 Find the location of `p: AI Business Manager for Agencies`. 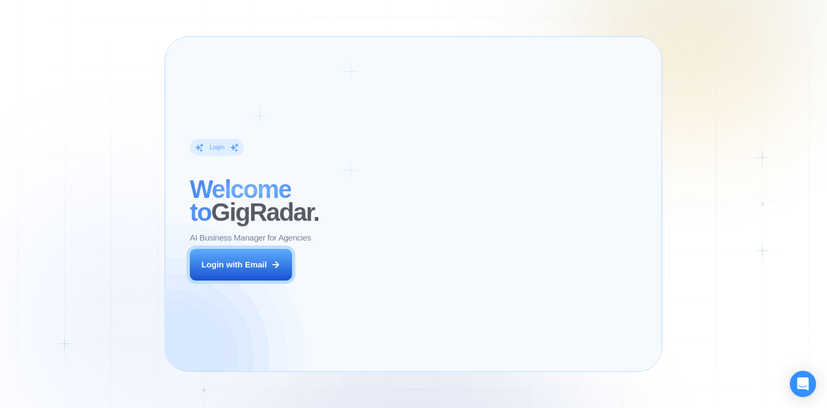

p: AI Business Manager for Agencies is located at coordinates (250, 237).